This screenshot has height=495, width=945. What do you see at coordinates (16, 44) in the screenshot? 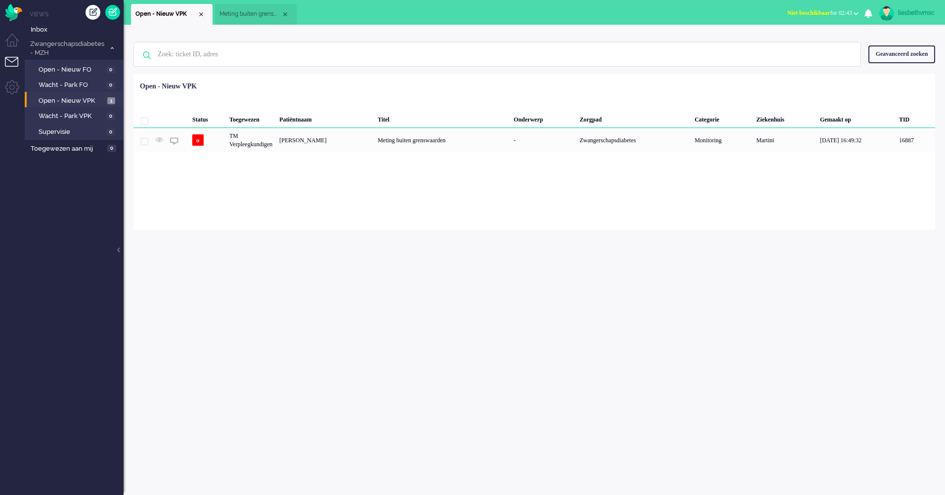
I see `li: Dashboard menu` at bounding box center [16, 44].